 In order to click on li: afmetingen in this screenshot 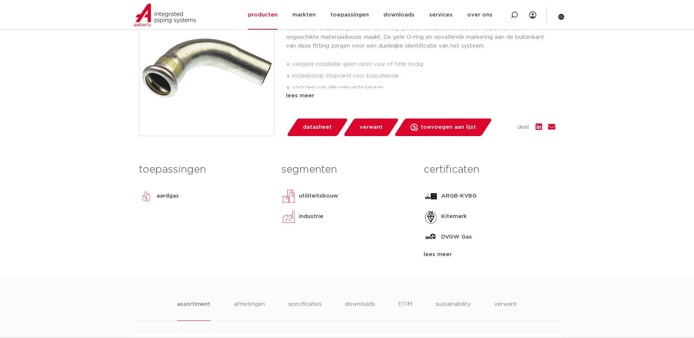, I will do `click(249, 310)`.